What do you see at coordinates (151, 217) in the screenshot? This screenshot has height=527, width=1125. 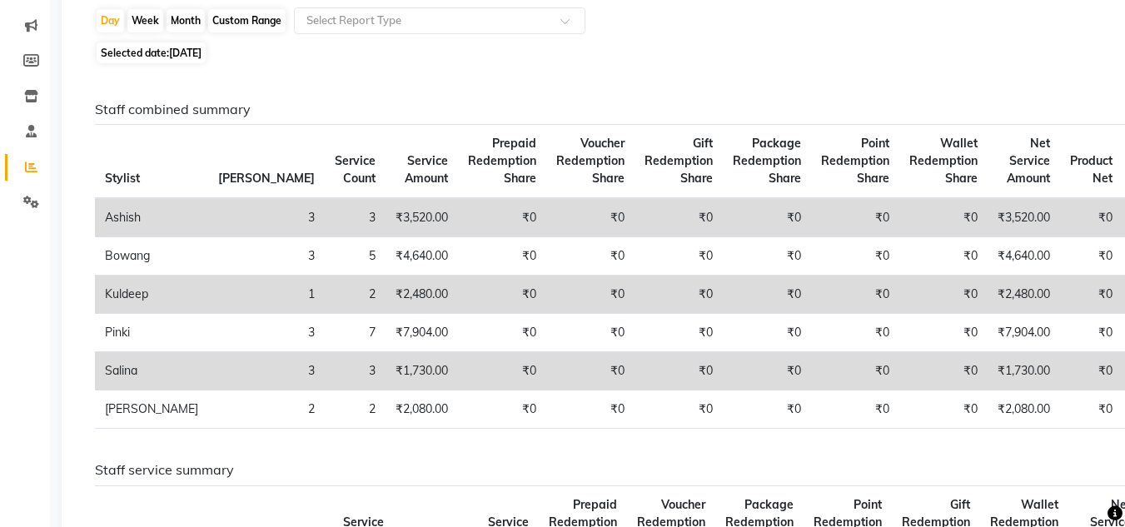 I see `td: Ashish` at bounding box center [151, 217].